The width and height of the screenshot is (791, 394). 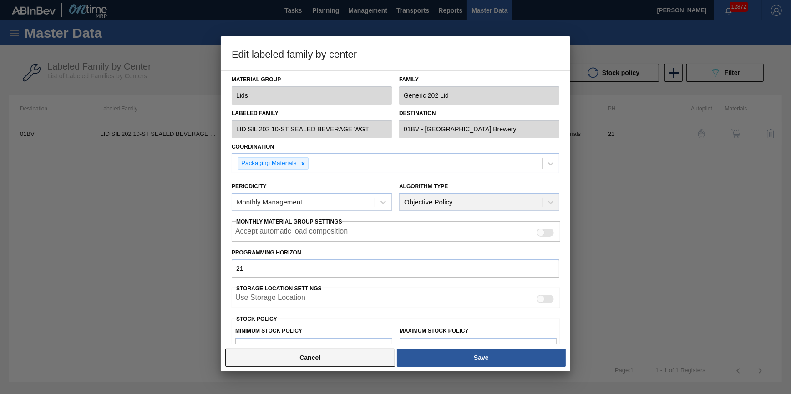 What do you see at coordinates (481, 358) in the screenshot?
I see `button: Save` at bounding box center [481, 358].